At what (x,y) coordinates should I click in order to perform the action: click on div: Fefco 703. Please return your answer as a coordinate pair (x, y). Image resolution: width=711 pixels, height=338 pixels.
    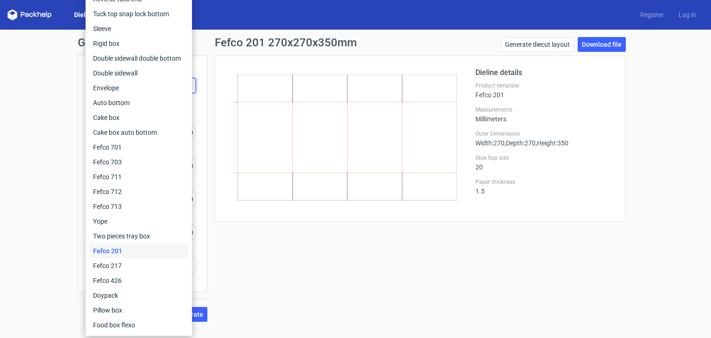
    Looking at the image, I should click on (139, 162).